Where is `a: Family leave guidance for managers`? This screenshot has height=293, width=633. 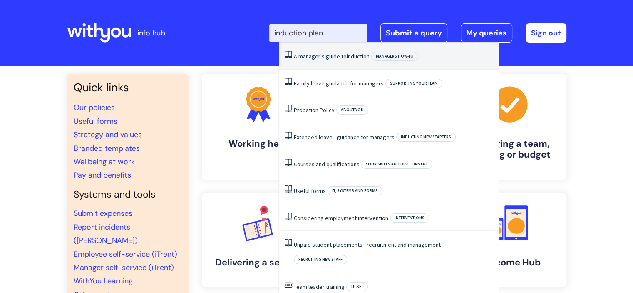 a: Family leave guidance for managers is located at coordinates (339, 83).